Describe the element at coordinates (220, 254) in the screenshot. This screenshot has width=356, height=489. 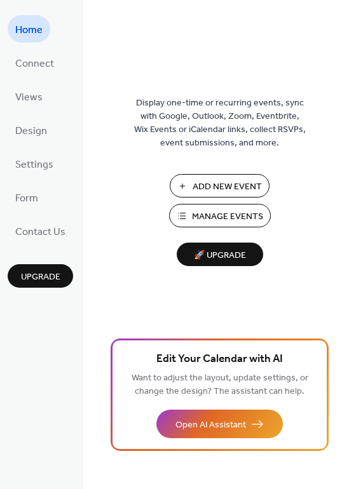
I see `button: 🚀 Upgrade` at that location.